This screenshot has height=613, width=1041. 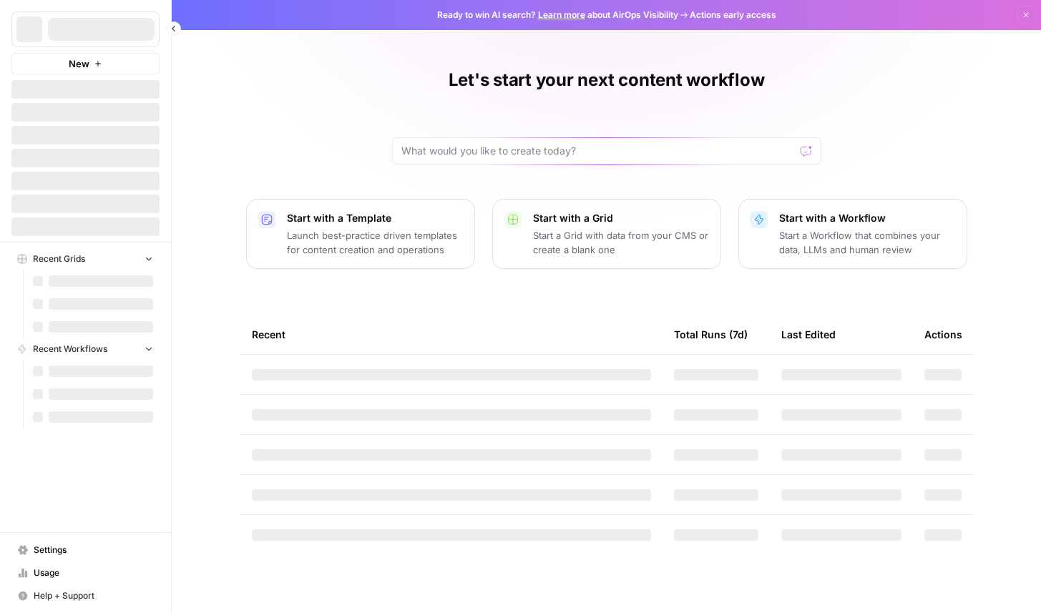 I want to click on span: Recent Grids, so click(x=59, y=259).